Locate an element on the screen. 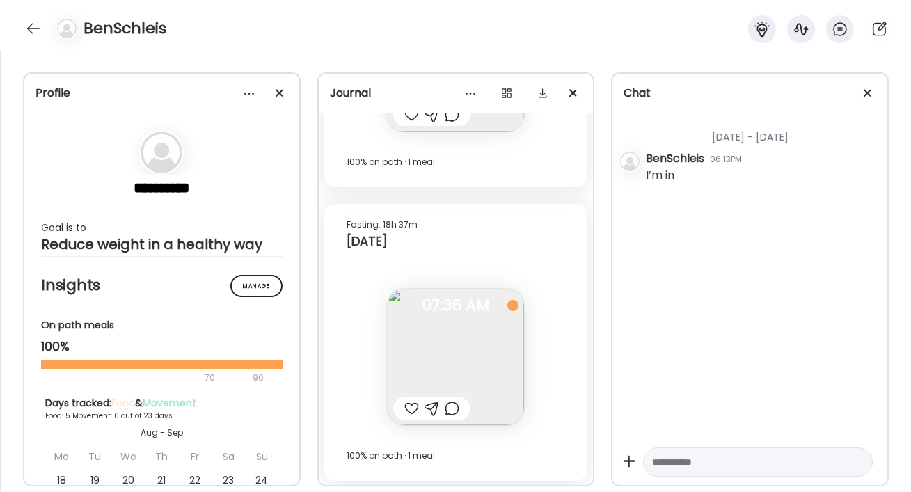 This screenshot has height=492, width=911. div: Reduce weight in a healthy way is located at coordinates (162, 244).